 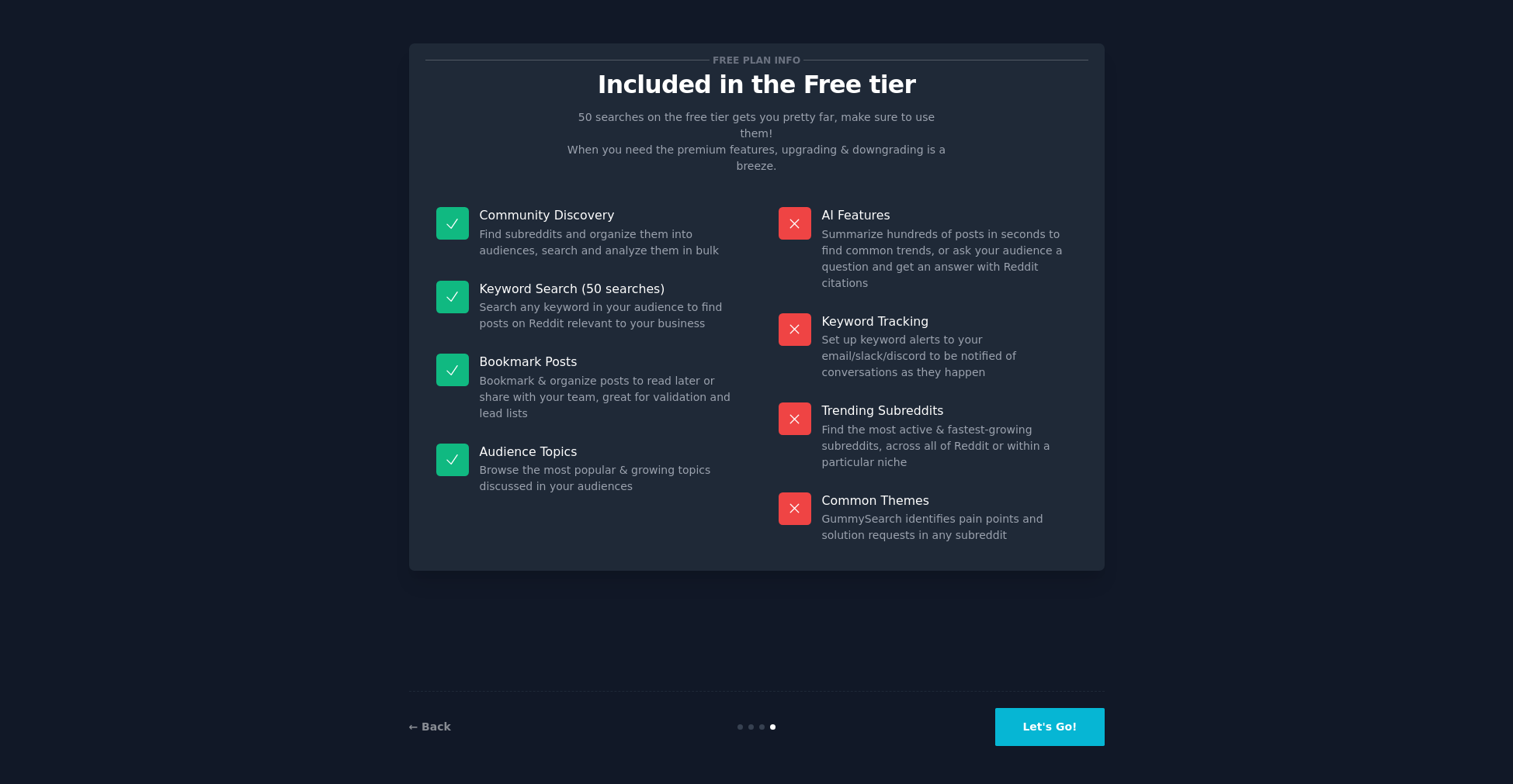 What do you see at coordinates (607, 361) in the screenshot?
I see `p: Bookmark Posts` at bounding box center [607, 361].